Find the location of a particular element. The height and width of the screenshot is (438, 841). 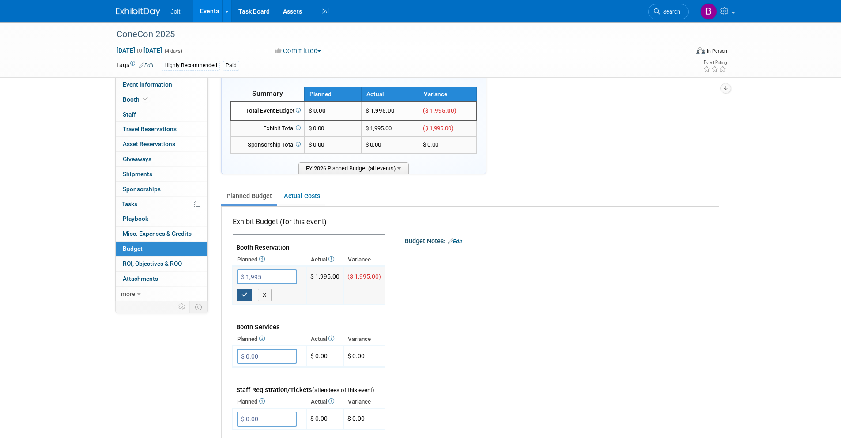

i: Booth reservation complete is located at coordinates (146, 99).